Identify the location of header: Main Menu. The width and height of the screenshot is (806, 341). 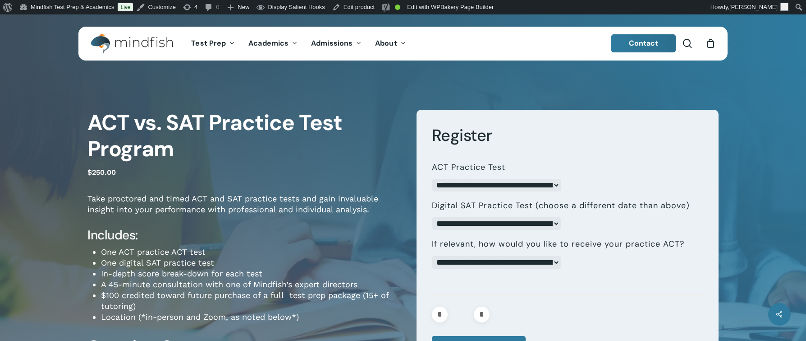
(403, 43).